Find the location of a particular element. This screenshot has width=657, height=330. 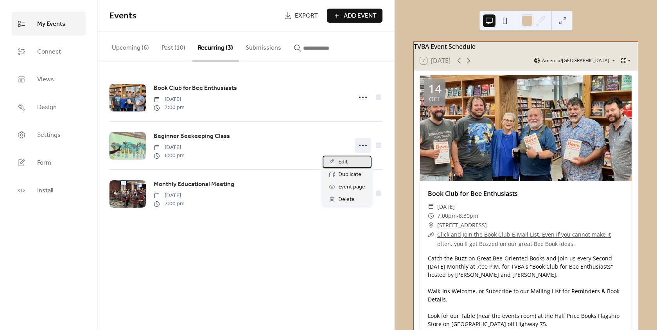

a: Click and Join the Book Club E-Mail List. Even if you cannot make it often, you'll get Buzzed on ... is located at coordinates (524, 239).